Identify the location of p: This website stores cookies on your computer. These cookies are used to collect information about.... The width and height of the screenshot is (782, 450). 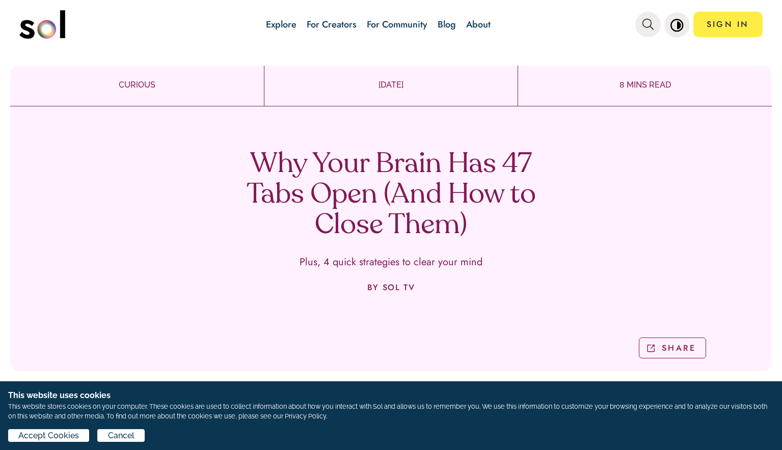
(391, 411).